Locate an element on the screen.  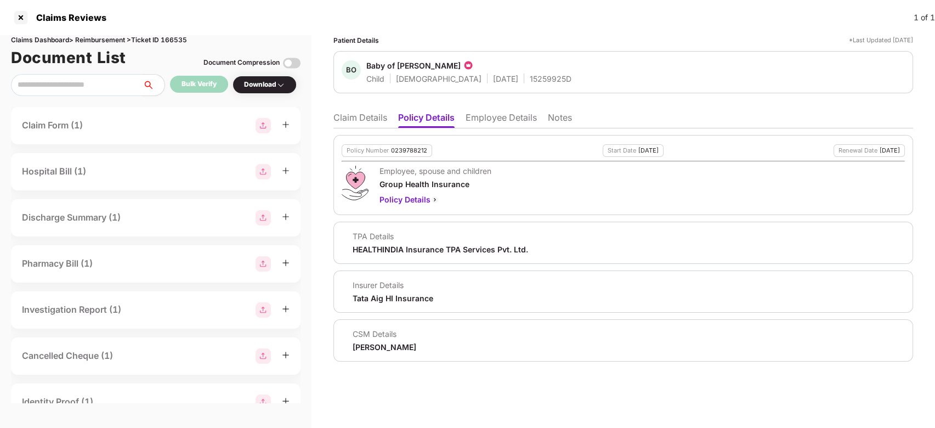
div: Bulk Verify is located at coordinates (199, 84).